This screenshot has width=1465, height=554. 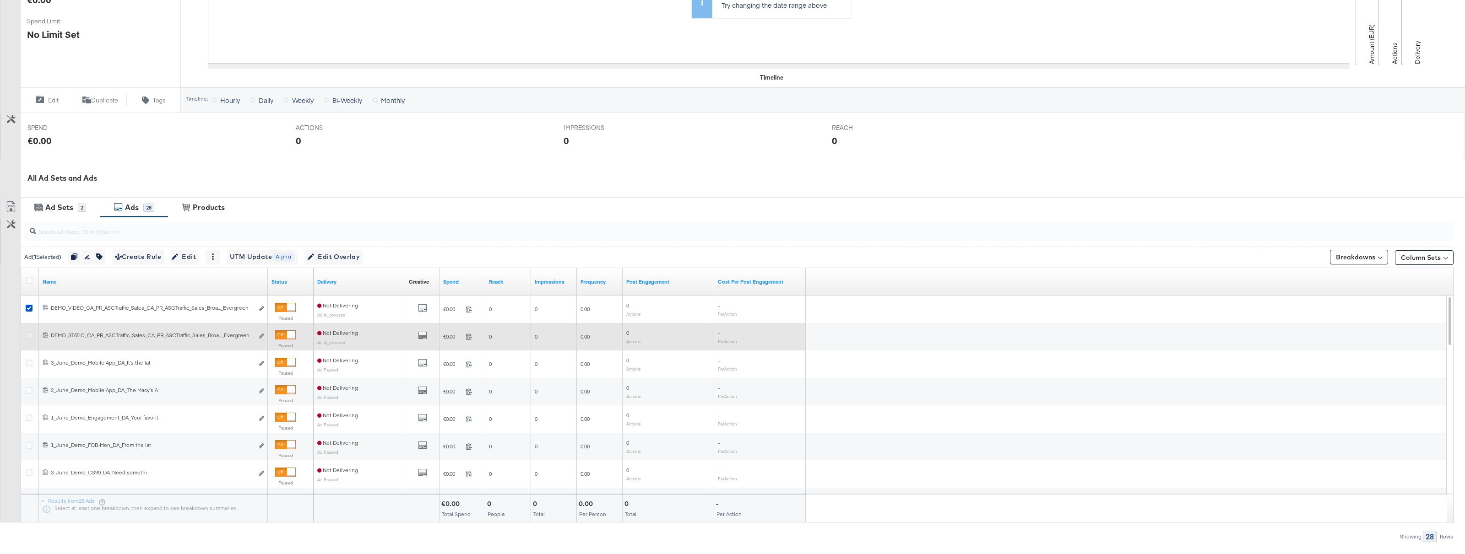 What do you see at coordinates (152, 418) in the screenshot?
I see `div: 1_June_Demo_Engagement_DA_Your favorit` at bounding box center [152, 418].